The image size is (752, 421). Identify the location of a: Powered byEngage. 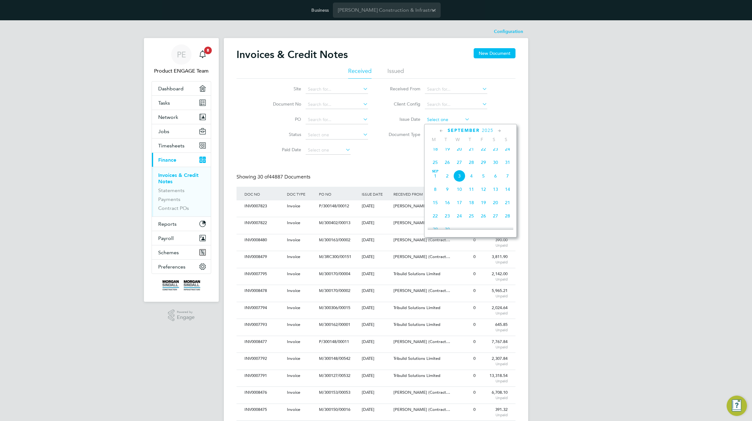
(181, 316).